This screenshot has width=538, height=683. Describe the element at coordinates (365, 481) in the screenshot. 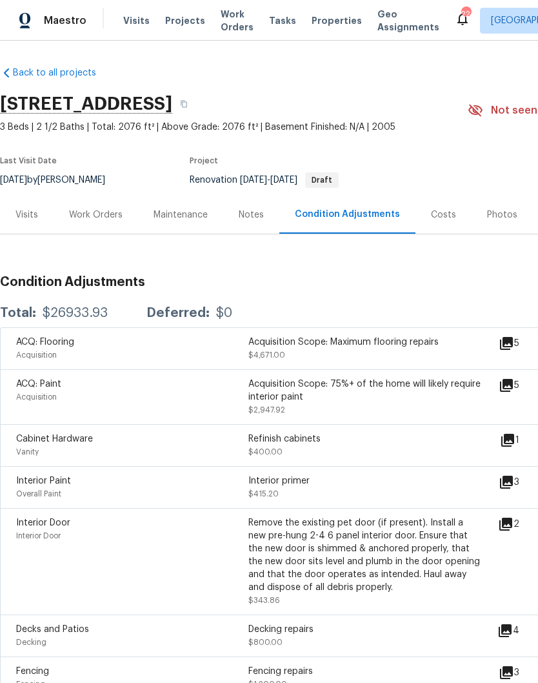

I see `div: Interior primer` at that location.